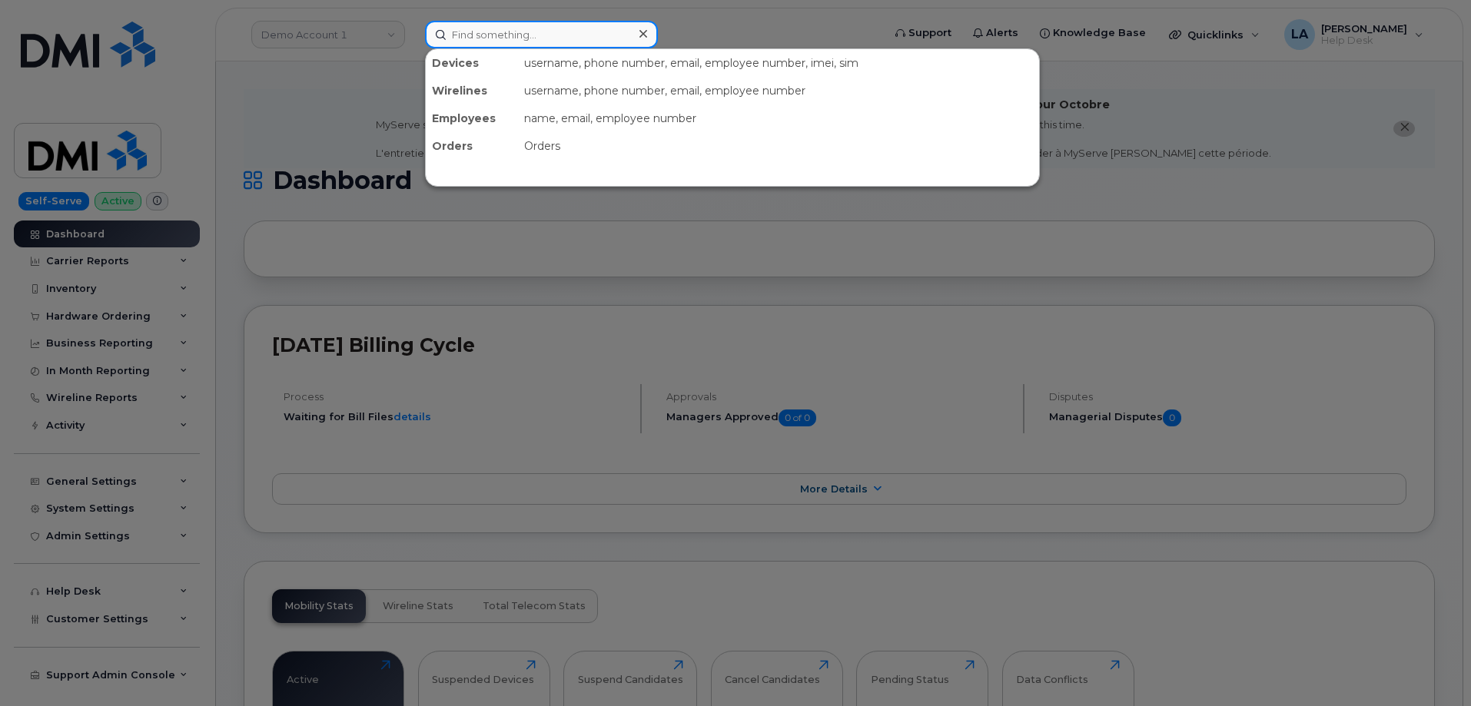 The image size is (1471, 706). I want to click on div: Wirelines, so click(472, 91).